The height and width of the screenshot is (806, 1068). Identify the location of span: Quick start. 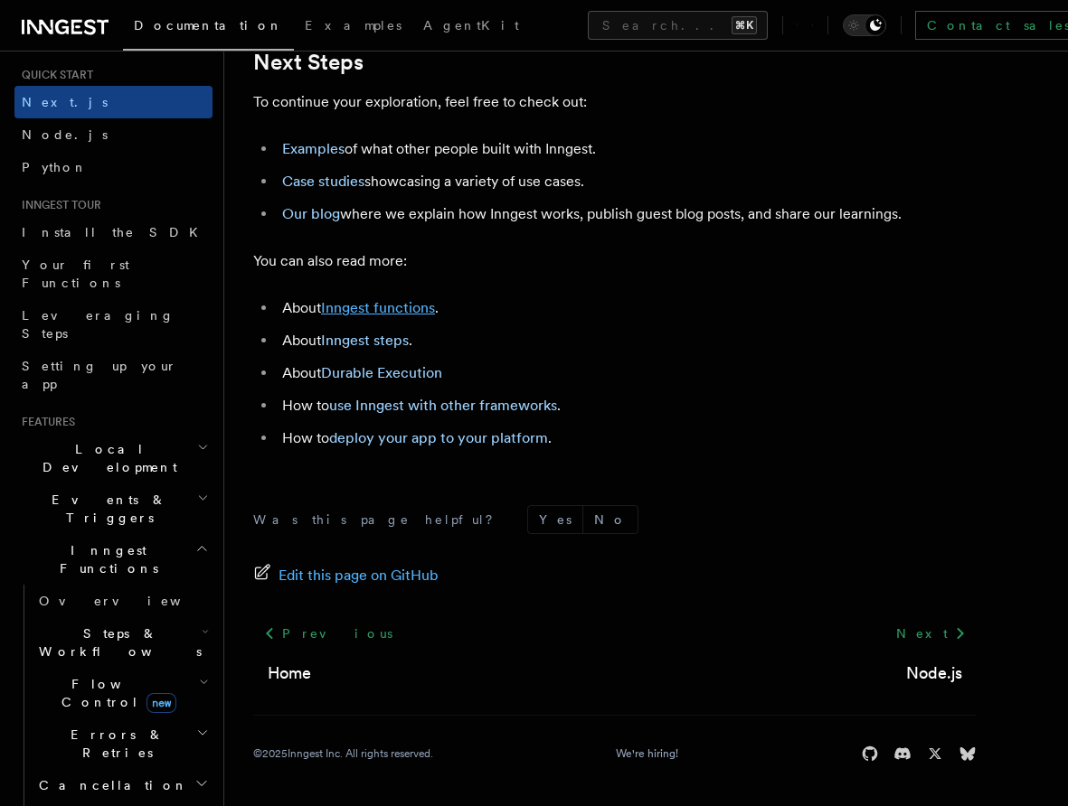
(53, 75).